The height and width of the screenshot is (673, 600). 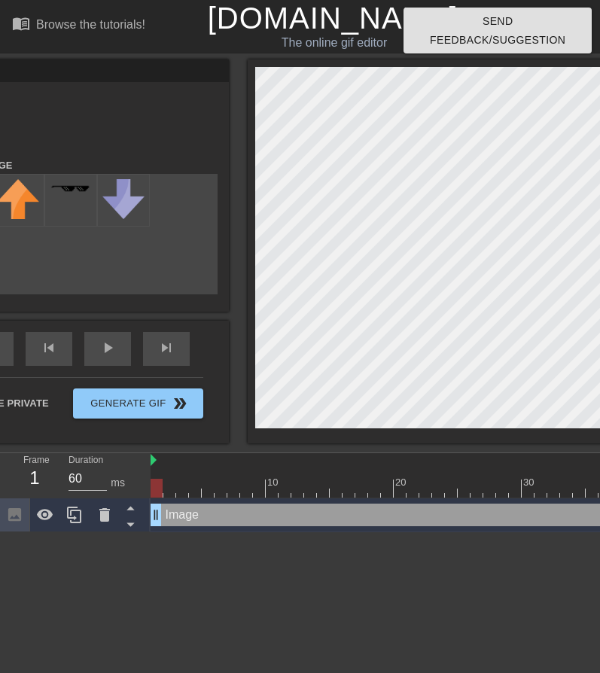 I want to click on div: Frame, so click(x=35, y=475).